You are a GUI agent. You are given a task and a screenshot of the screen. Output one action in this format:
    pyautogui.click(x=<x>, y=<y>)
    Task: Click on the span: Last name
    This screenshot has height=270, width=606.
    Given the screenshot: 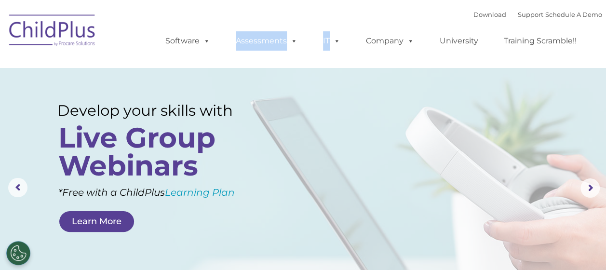 What is the action you would take?
    pyautogui.click(x=148, y=67)
    